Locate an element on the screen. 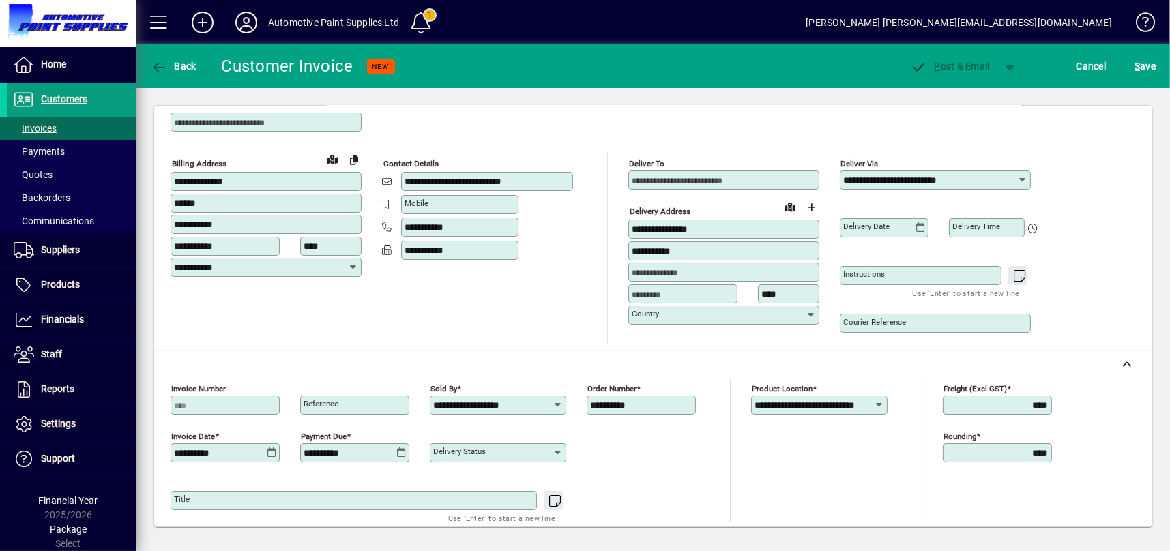  span: Back is located at coordinates (173, 66).